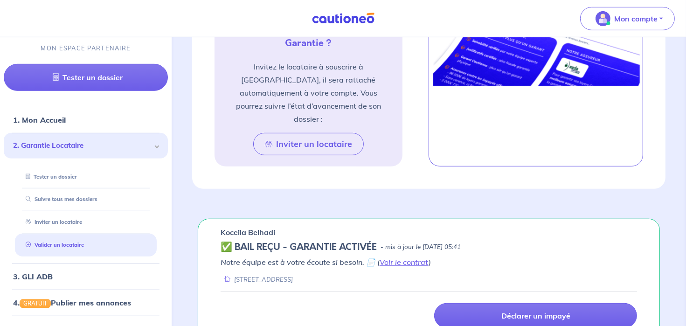  I want to click on p: Koceila Belhadi, so click(248, 232).